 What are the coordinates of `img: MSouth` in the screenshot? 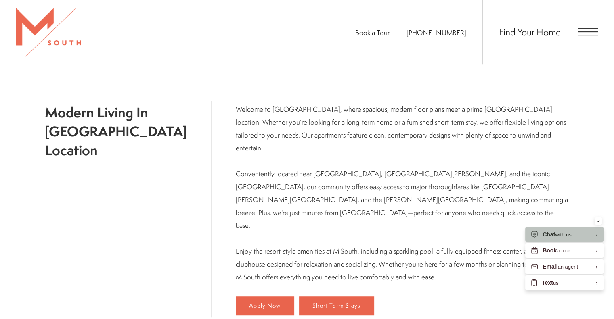 It's located at (48, 32).